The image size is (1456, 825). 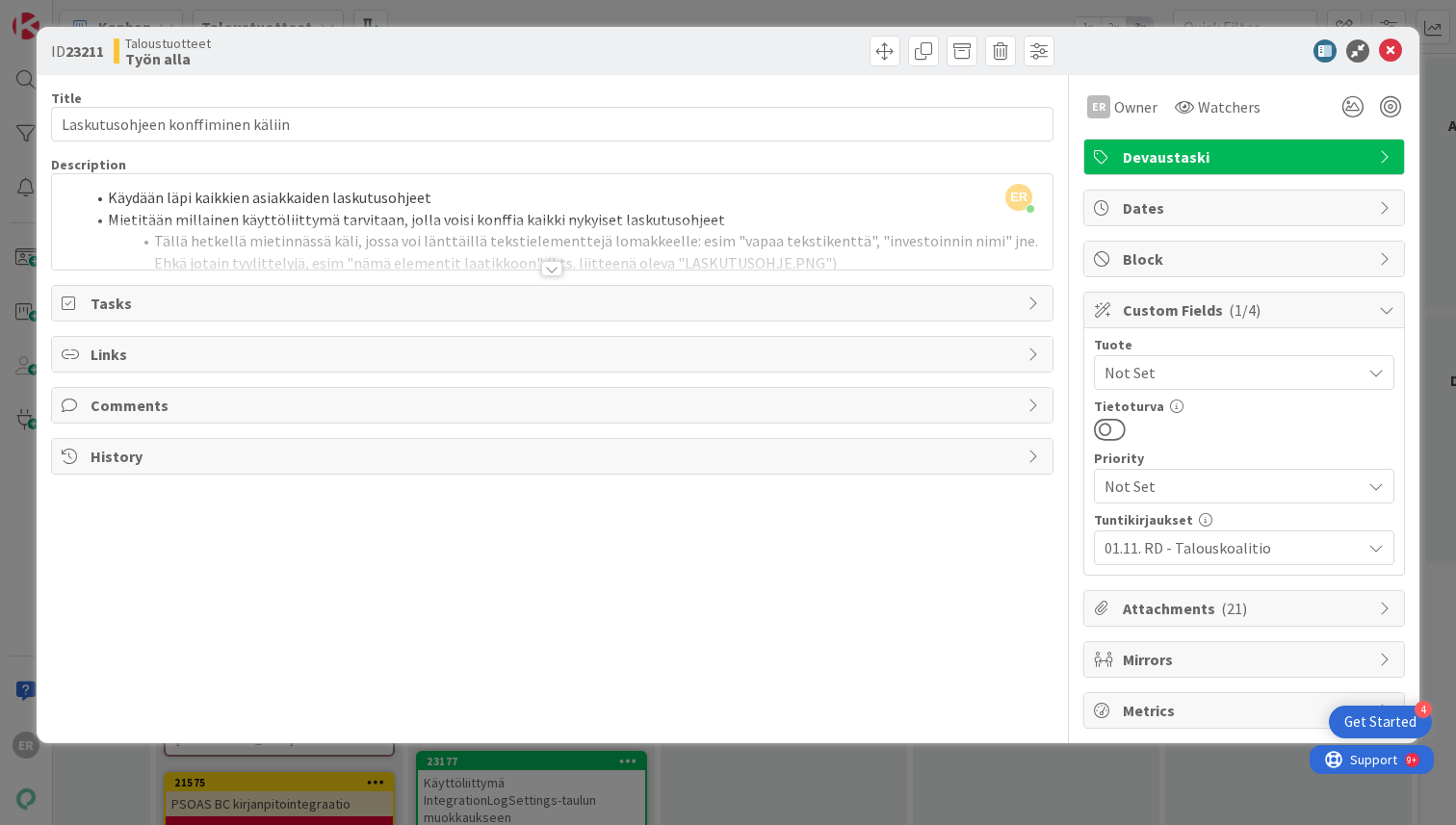 What do you see at coordinates (1246, 208) in the screenshot?
I see `span: Dates` at bounding box center [1246, 208].